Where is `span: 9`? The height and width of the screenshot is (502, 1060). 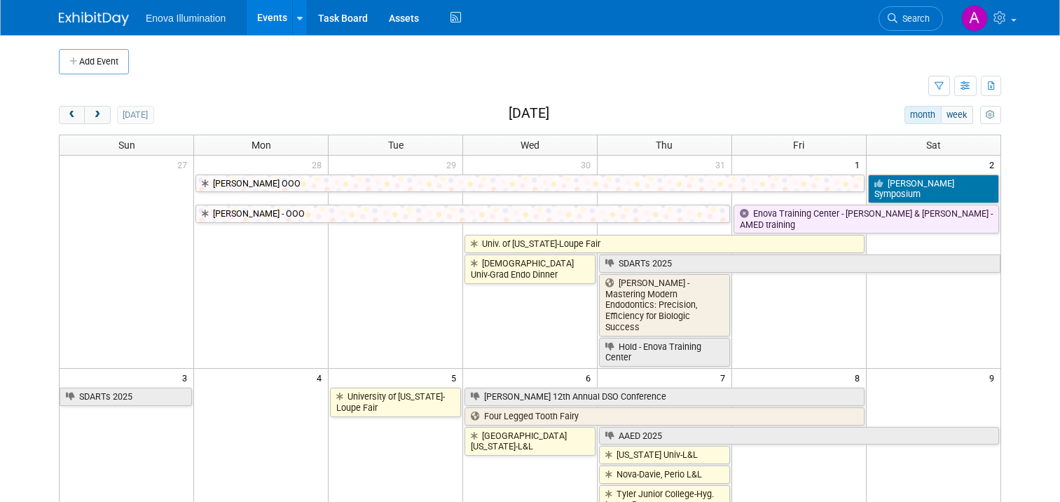 span: 9 is located at coordinates (994, 377).